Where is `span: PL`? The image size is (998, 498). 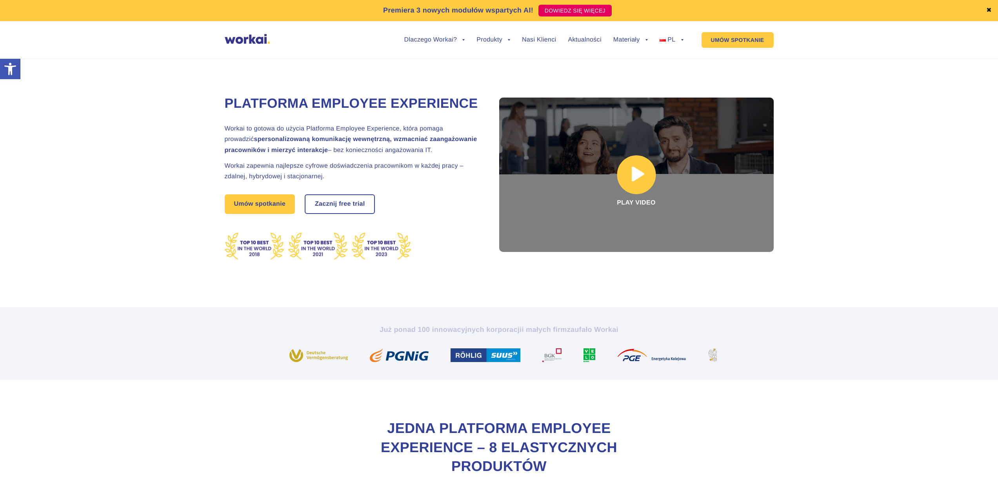
span: PL is located at coordinates (671, 40).